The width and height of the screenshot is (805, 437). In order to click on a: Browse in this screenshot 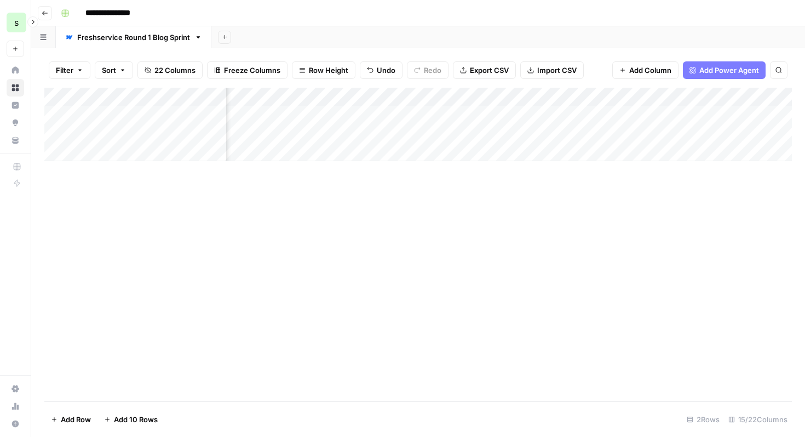, I will do `click(15, 88)`.